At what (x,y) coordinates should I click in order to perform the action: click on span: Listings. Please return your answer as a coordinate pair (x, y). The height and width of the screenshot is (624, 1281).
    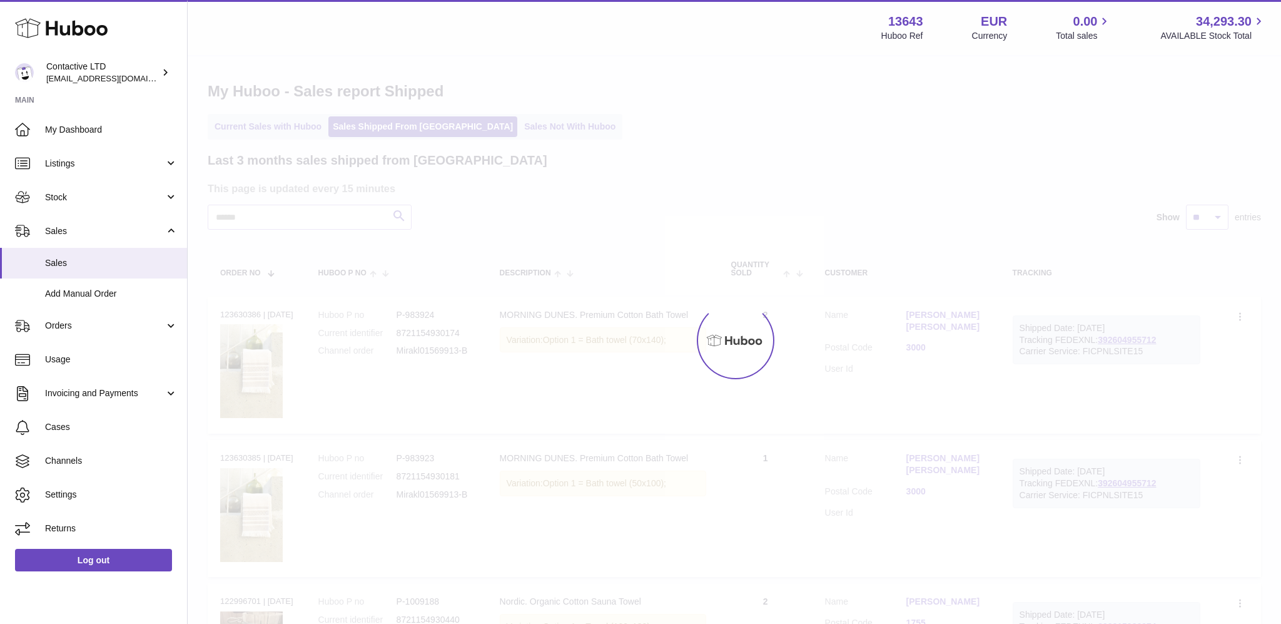
    Looking at the image, I should click on (104, 163).